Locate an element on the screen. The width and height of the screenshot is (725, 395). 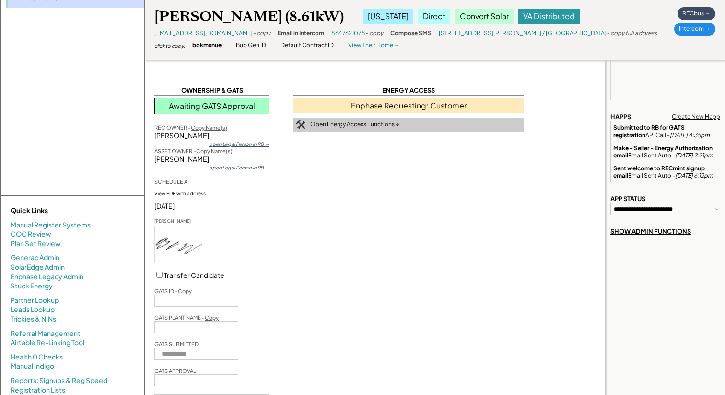
a: Manual Register Systems is located at coordinates (50, 225).